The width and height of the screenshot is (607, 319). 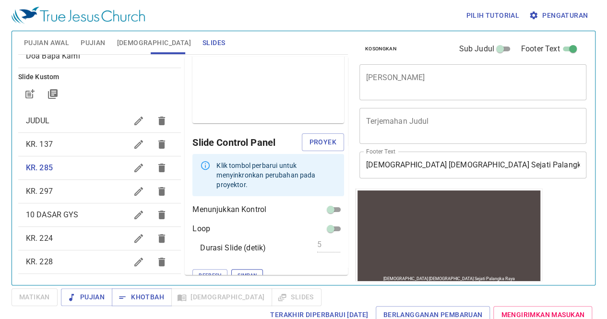 What do you see at coordinates (381, 49) in the screenshot?
I see `button: Kosongkan` at bounding box center [381, 49].